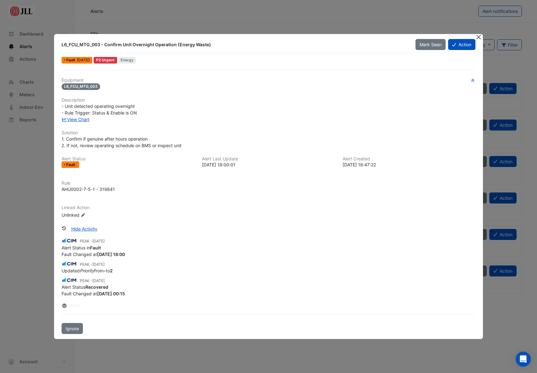 The image size is (537, 373). What do you see at coordinates (409, 159) in the screenshot?
I see `h6: Alert Created` at bounding box center [409, 159].